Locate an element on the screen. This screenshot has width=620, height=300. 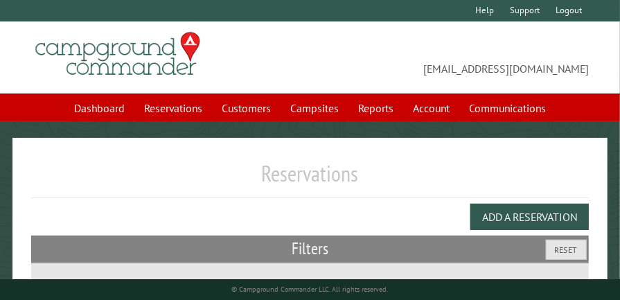
a: Dashboard is located at coordinates (99, 108).